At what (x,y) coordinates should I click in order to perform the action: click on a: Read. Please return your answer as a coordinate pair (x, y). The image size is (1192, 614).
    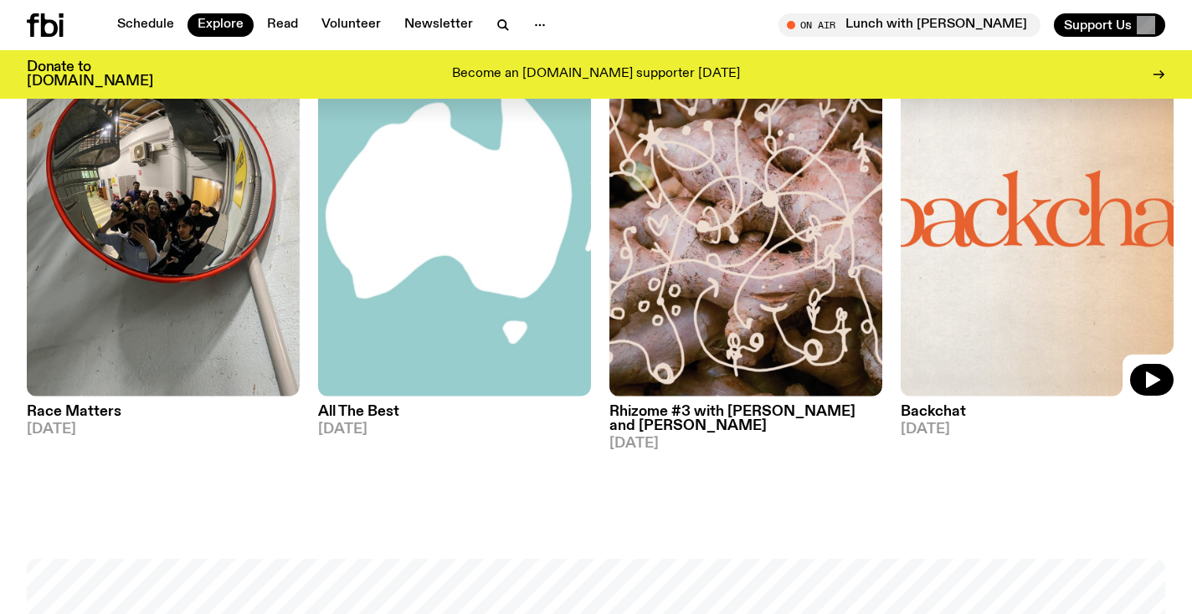
    Looking at the image, I should click on (282, 25).